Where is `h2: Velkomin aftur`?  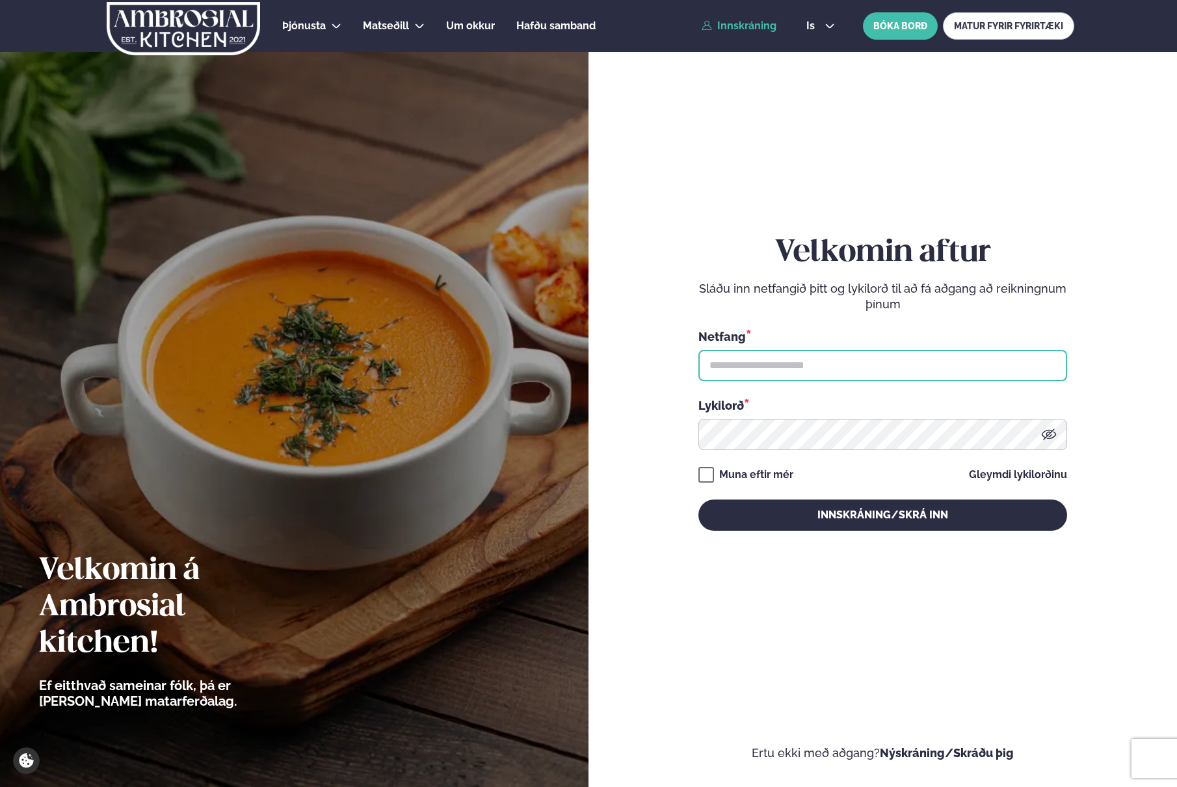 h2: Velkomin aftur is located at coordinates (883, 253).